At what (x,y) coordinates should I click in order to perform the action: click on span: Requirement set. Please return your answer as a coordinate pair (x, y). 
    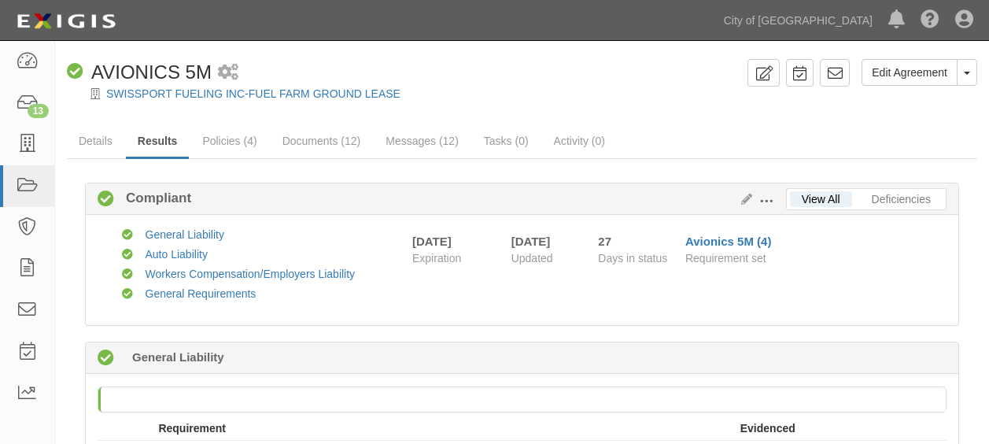
    Looking at the image, I should click on (725, 258).